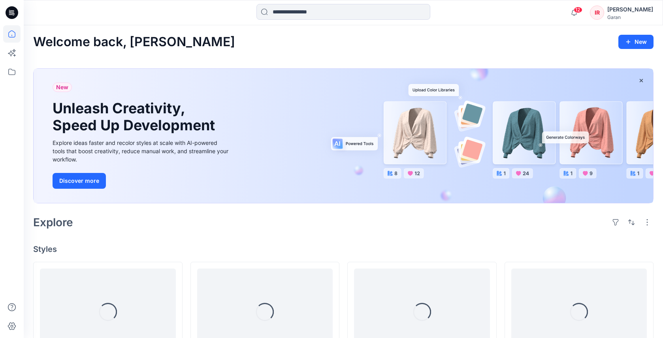 This screenshot has width=663, height=338. What do you see at coordinates (636, 42) in the screenshot?
I see `button: New` at bounding box center [636, 42].